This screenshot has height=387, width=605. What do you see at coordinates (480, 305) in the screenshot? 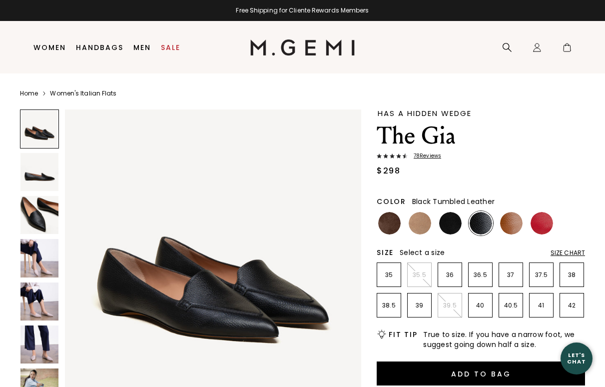
I see `p: 40` at bounding box center [480, 305].